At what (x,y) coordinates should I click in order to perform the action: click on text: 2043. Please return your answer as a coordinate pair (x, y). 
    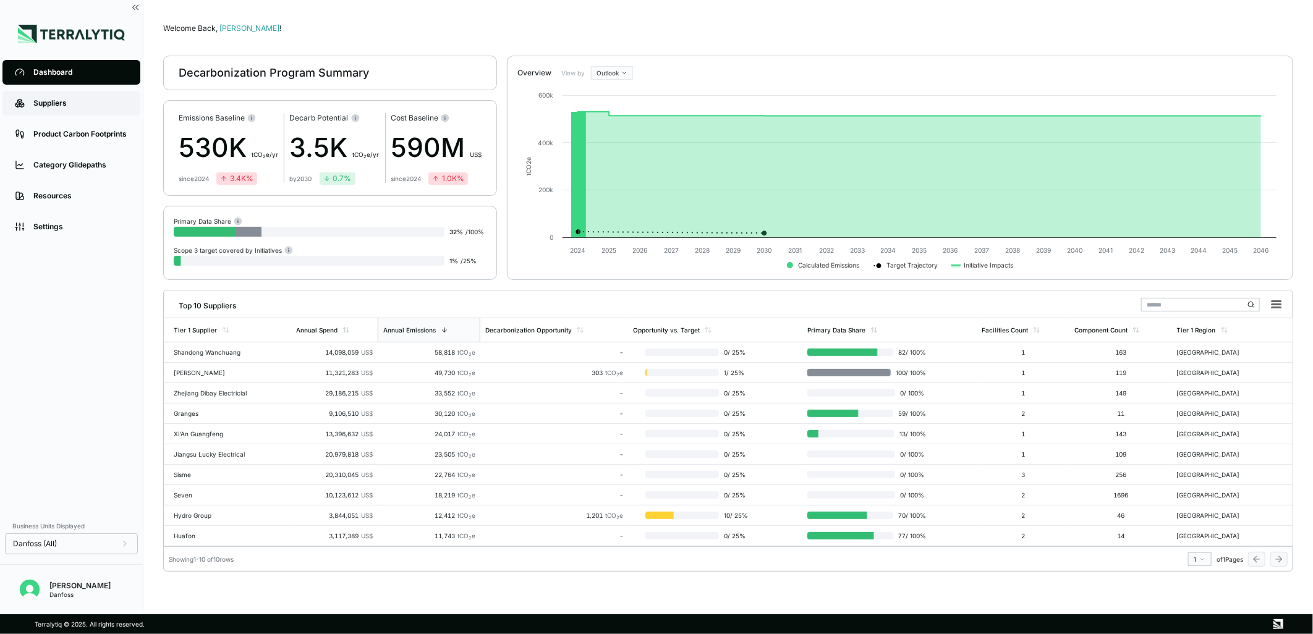
    Looking at the image, I should click on (1167, 250).